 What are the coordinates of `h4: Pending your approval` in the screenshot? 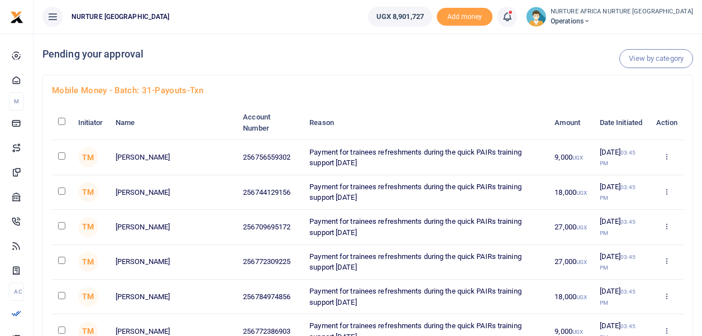 It's located at (368, 54).